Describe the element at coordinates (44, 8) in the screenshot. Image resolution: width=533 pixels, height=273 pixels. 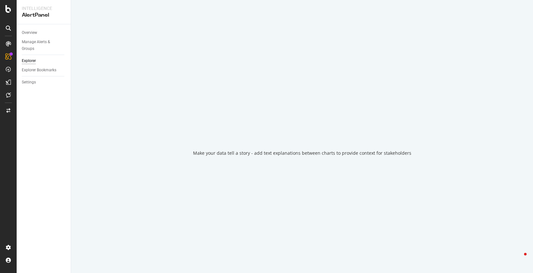
I see `div: Intelligence` at that location.